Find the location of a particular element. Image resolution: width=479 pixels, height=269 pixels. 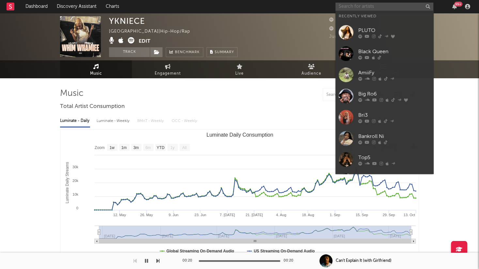

a: Bankroll Ni is located at coordinates (385, 138).